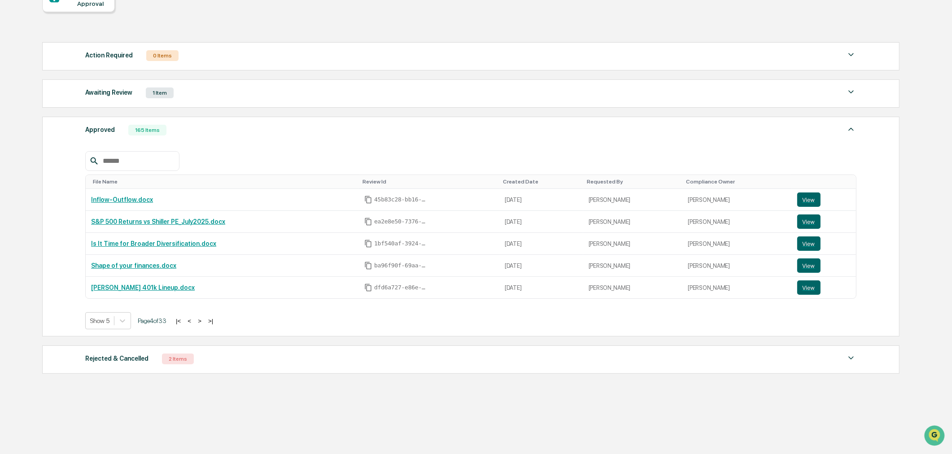  Describe the element at coordinates (11, 11) in the screenshot. I see `button: Open customer support` at that location.